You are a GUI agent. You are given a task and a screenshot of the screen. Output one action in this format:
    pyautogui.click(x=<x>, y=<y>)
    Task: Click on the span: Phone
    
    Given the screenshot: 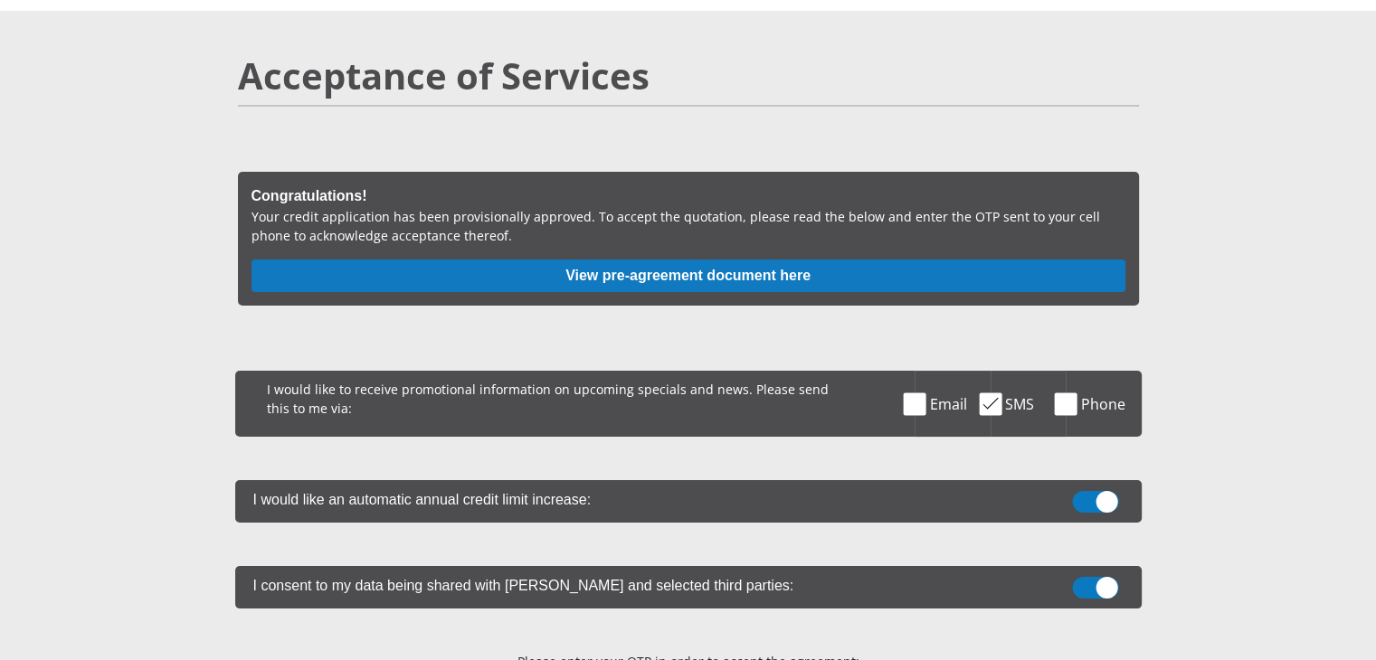 What is the action you would take?
    pyautogui.click(x=1103, y=404)
    